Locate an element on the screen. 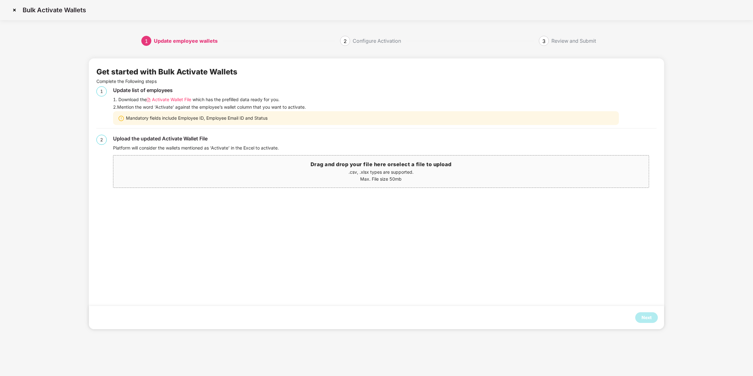 Image resolution: width=753 pixels, height=376 pixels. div: 1. Download the which has the prefilled data ready for you. is located at coordinates (385, 100).